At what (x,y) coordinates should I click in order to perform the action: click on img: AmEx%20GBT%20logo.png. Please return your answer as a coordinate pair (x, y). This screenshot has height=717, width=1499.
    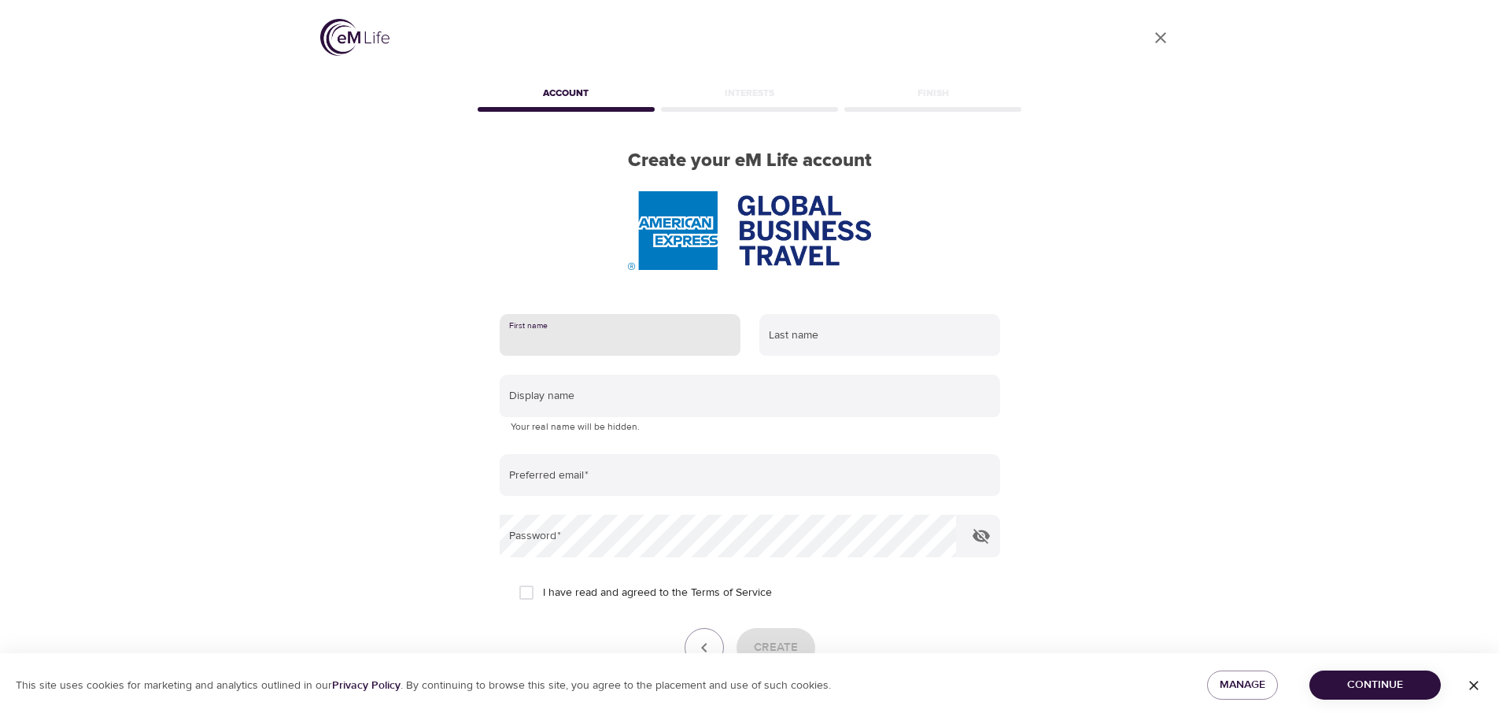
    Looking at the image, I should click on (749, 231).